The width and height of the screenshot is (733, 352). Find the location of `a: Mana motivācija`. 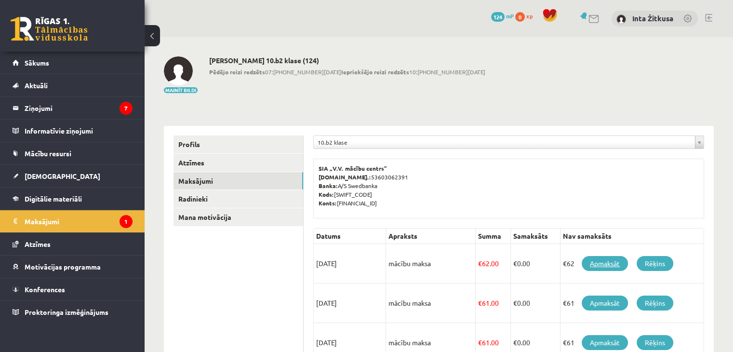

a: Mana motivācija is located at coordinates (238, 217).